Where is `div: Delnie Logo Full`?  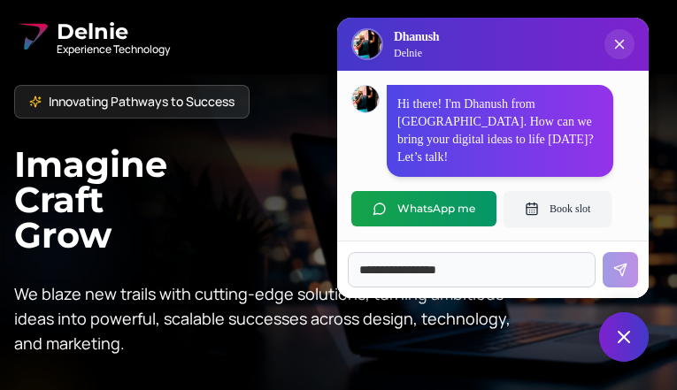
div: Delnie Logo Full is located at coordinates (92, 37).